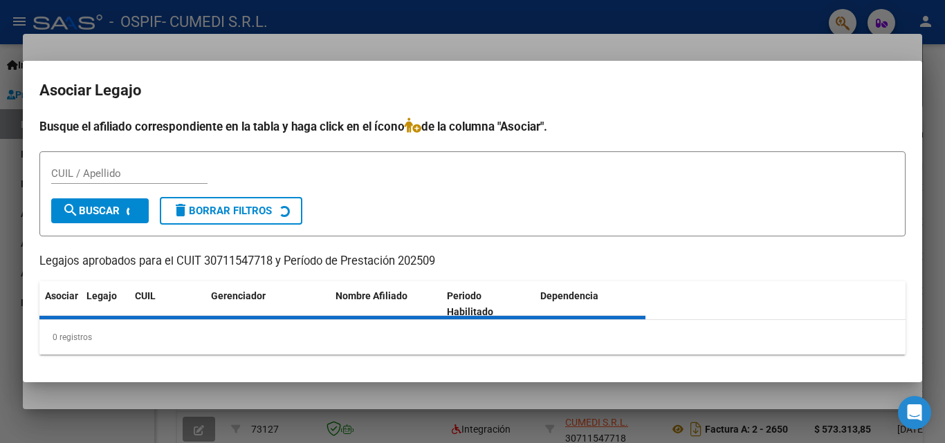 The width and height of the screenshot is (945, 443). Describe the element at coordinates (167, 304) in the screenshot. I see `datatable-header-cell: CUIL` at that location.